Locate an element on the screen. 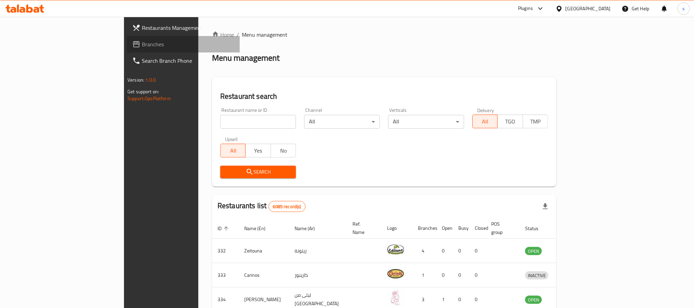  span: Restaurants Management is located at coordinates (188, 28).